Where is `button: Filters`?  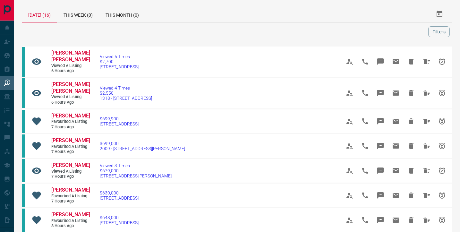 button: Filters is located at coordinates (439, 32).